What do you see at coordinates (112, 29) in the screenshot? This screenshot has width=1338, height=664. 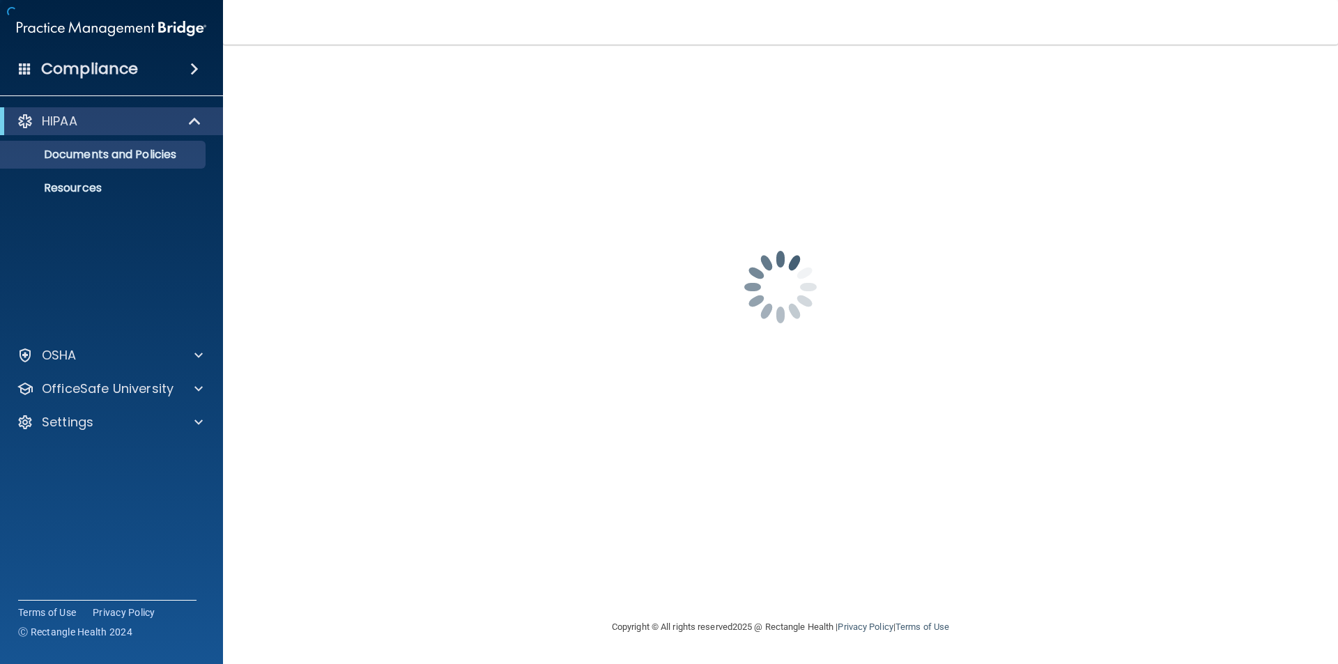 I see `img: PMB logo` at bounding box center [112, 29].